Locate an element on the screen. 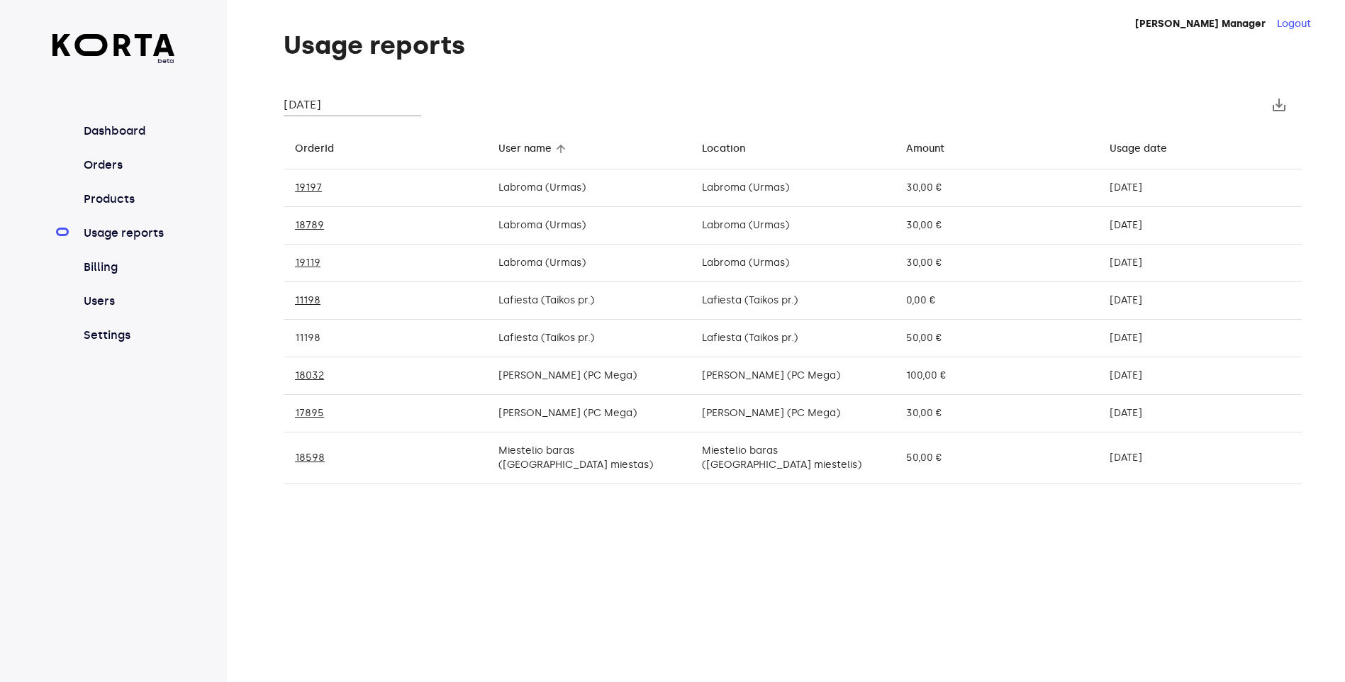  div: 2025-08-07 13:41:56 is located at coordinates (1199, 338).